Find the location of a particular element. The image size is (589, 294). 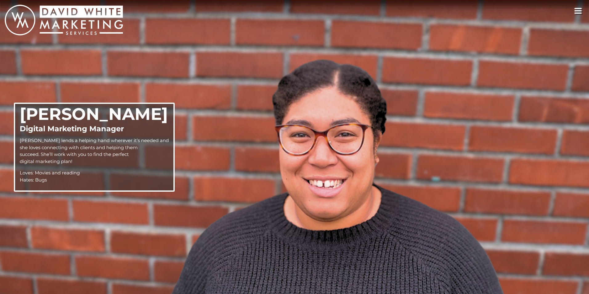

button: toggle navigation is located at coordinates (578, 11).